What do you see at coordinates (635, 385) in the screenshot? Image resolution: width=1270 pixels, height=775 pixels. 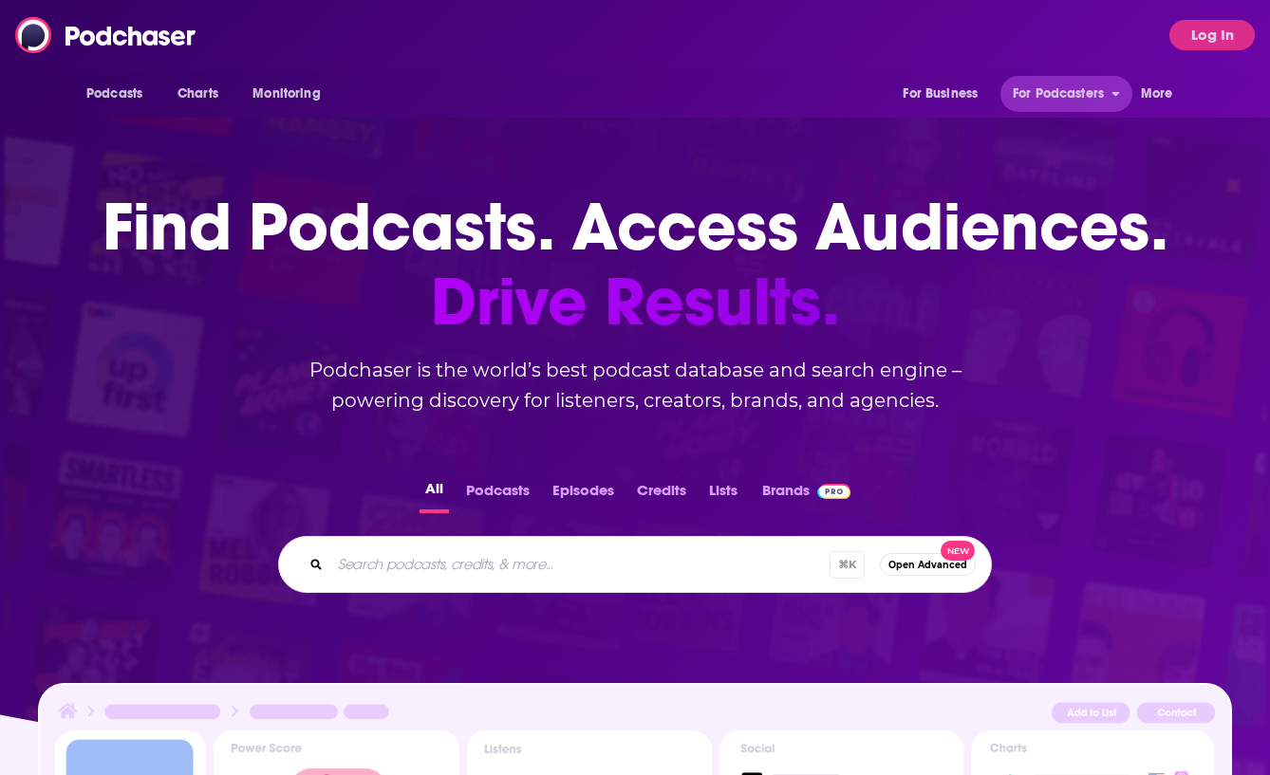 I see `h2: Podchaser is the world’s best podcast database and search engine – powering discovery for listene...` at bounding box center [635, 385].